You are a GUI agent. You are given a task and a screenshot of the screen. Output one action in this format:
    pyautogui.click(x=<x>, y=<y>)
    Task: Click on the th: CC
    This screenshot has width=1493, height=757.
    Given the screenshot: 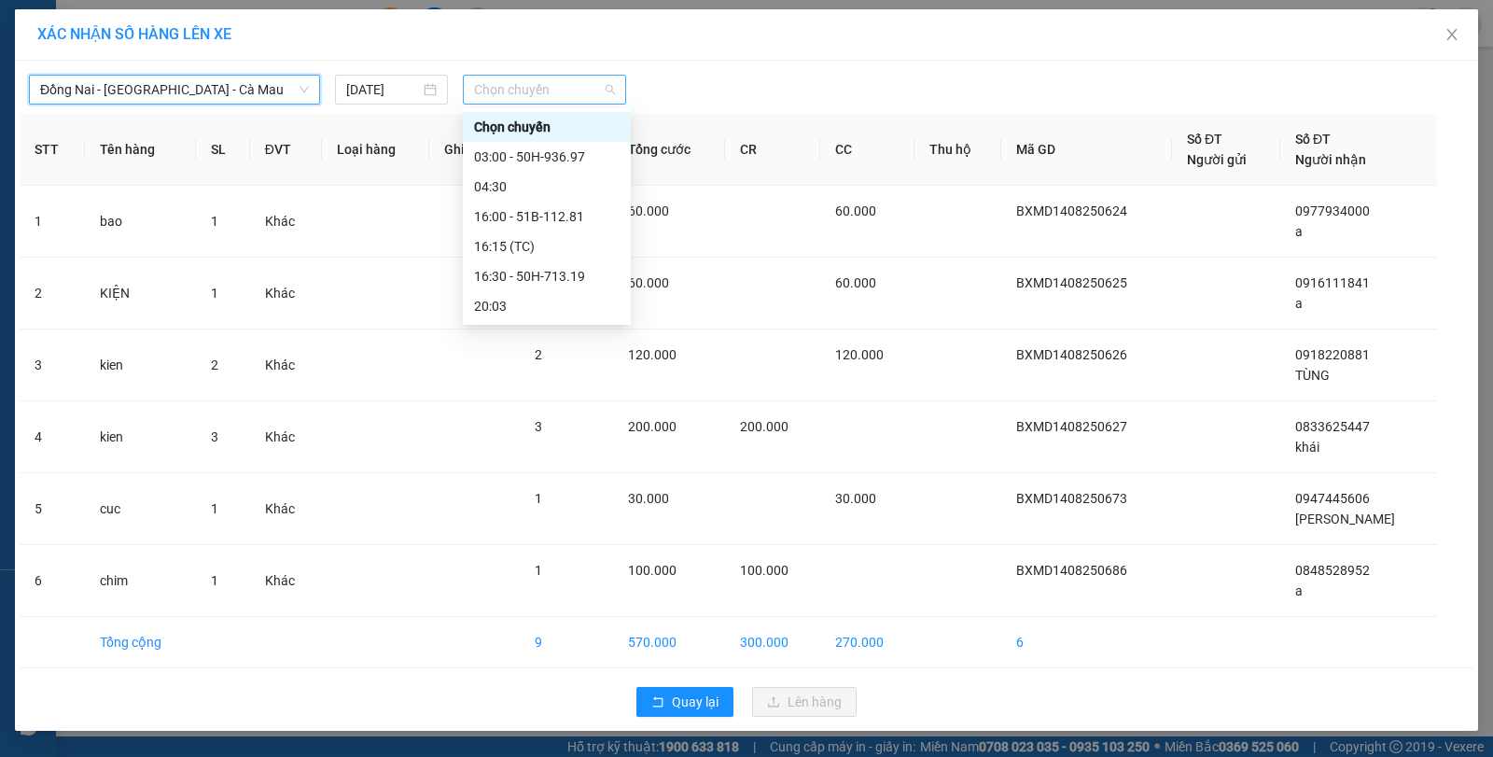 What is the action you would take?
    pyautogui.click(x=868, y=149)
    